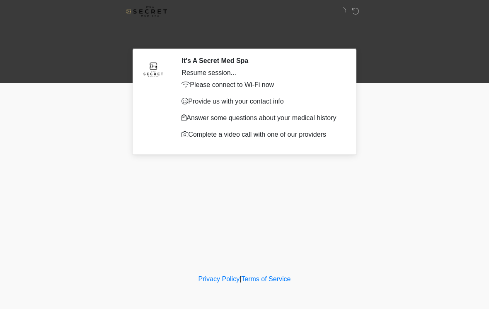 The width and height of the screenshot is (489, 309). I want to click on p: Complete a video call with one of our providers, so click(262, 135).